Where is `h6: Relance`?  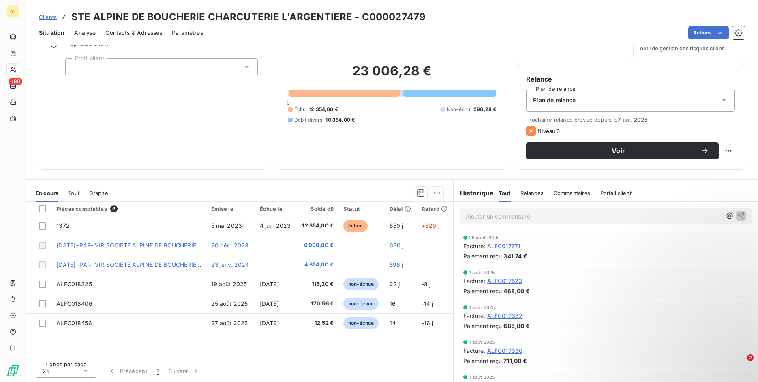 h6: Relance is located at coordinates (630, 79).